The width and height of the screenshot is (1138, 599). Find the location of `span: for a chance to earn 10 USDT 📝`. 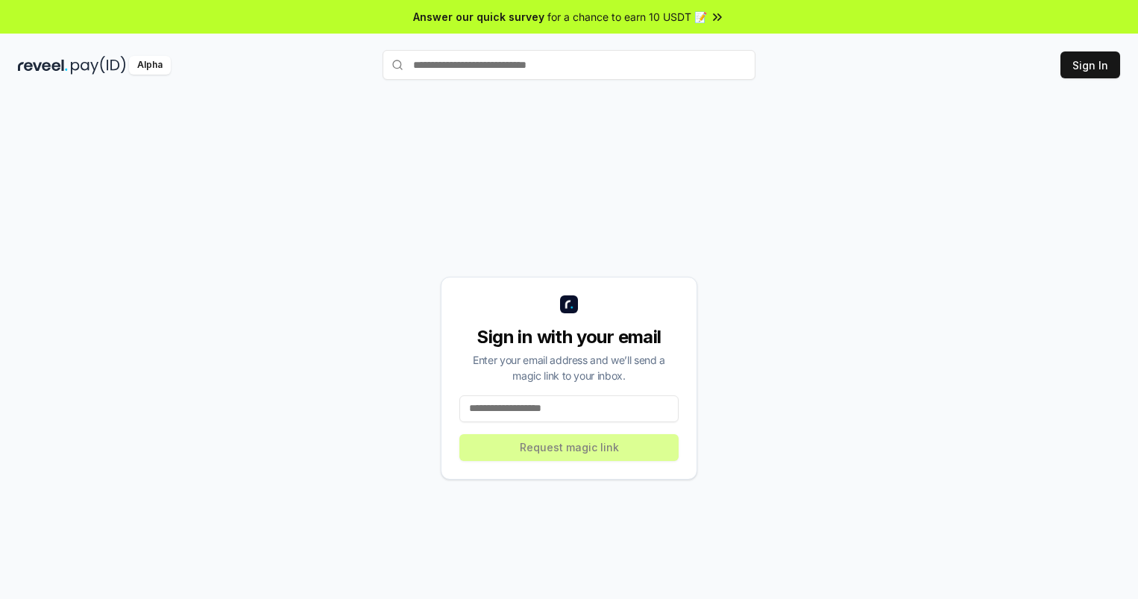

span: for a chance to earn 10 USDT 📝 is located at coordinates (627, 16).